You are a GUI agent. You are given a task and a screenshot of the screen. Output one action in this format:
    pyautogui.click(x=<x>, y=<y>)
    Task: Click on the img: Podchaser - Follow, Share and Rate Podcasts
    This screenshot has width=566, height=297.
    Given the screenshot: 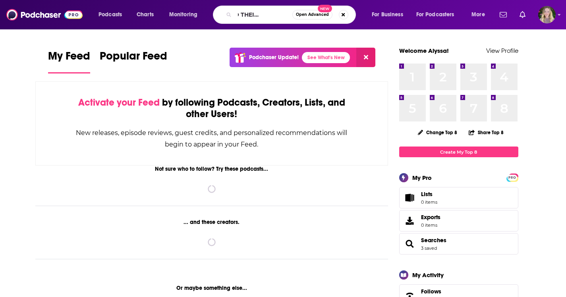 What is the action you would take?
    pyautogui.click(x=45, y=15)
    